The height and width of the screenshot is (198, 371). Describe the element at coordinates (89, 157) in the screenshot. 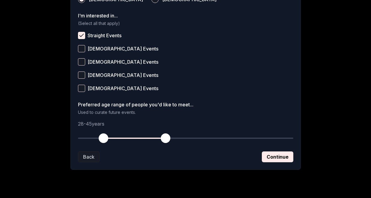

I see `button: Back` at that location.